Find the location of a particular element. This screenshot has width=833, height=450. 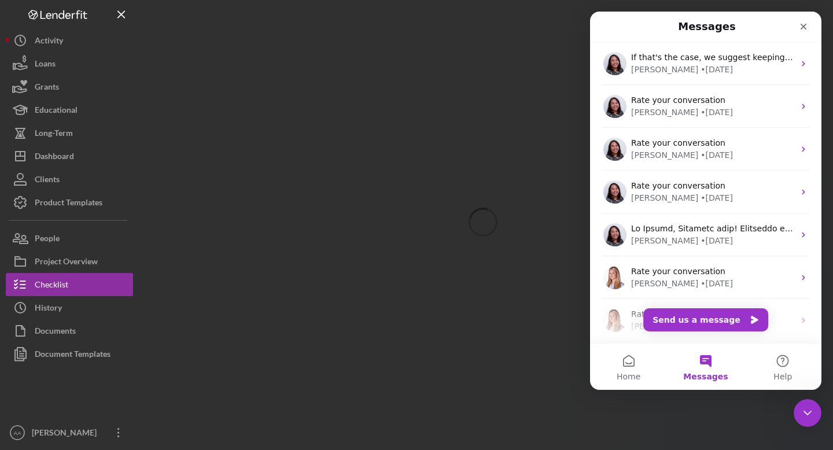

button: Messages is located at coordinates (115, 355).